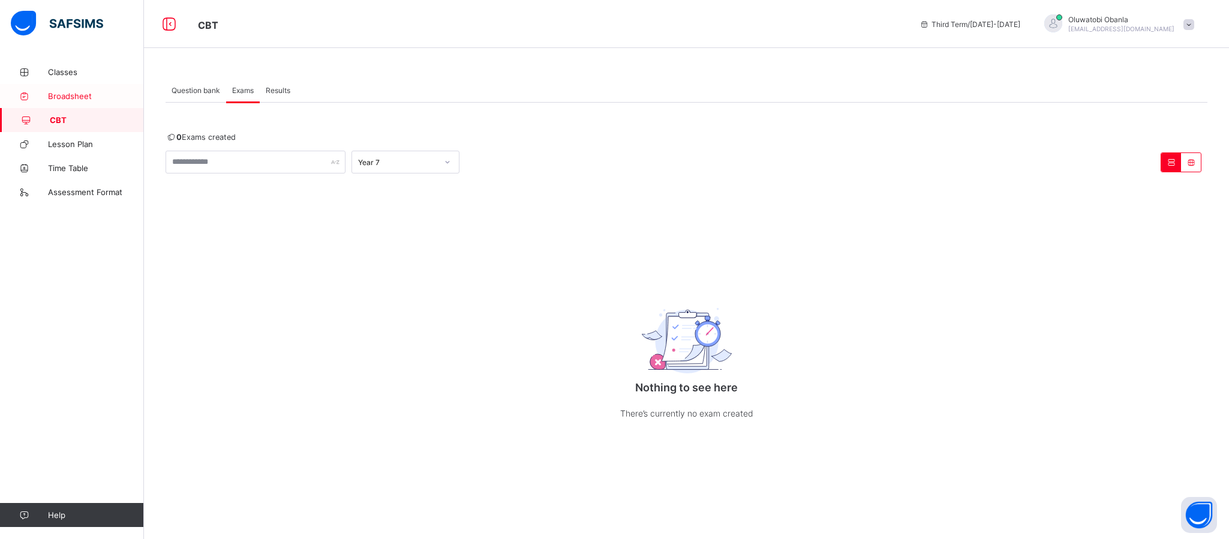 The image size is (1229, 539). What do you see at coordinates (1199, 515) in the screenshot?
I see `button: Open asap` at bounding box center [1199, 515].